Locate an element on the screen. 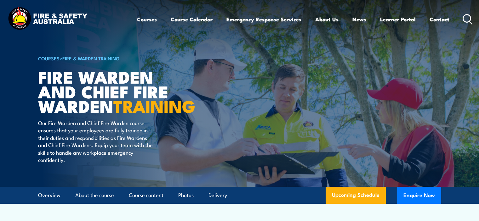  a: News is located at coordinates (359, 19).